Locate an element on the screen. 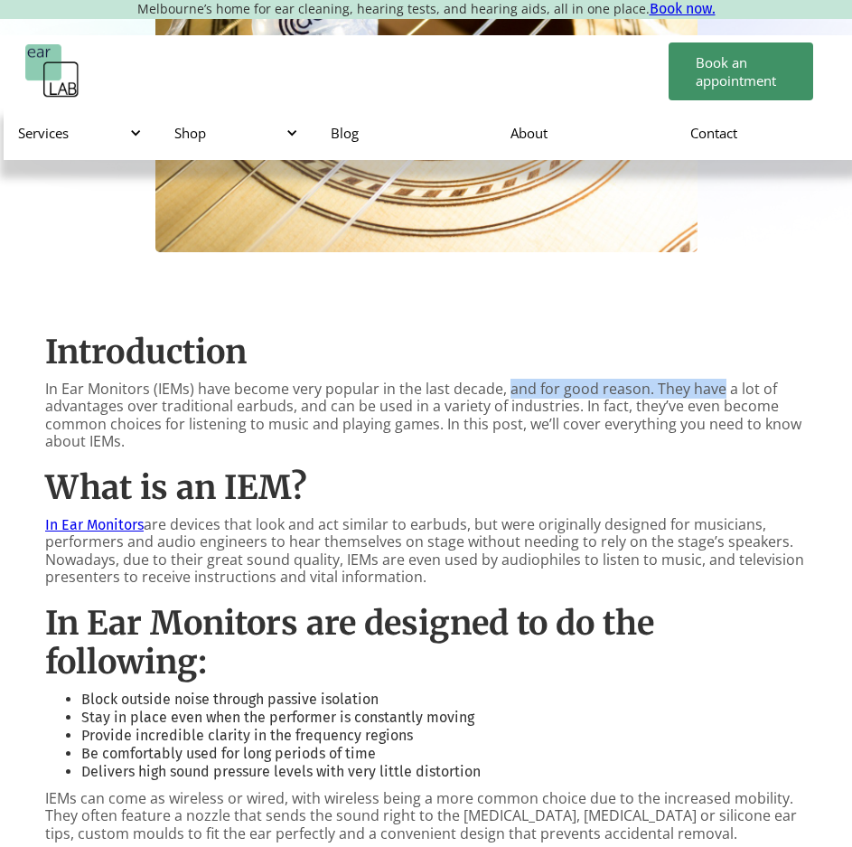  a: Book an appointment is located at coordinates (741, 71).